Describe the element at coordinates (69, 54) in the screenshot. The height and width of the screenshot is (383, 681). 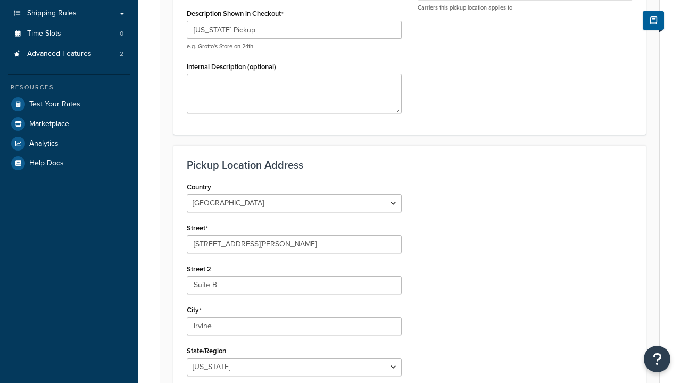
I see `li: Advanced Features` at that location.